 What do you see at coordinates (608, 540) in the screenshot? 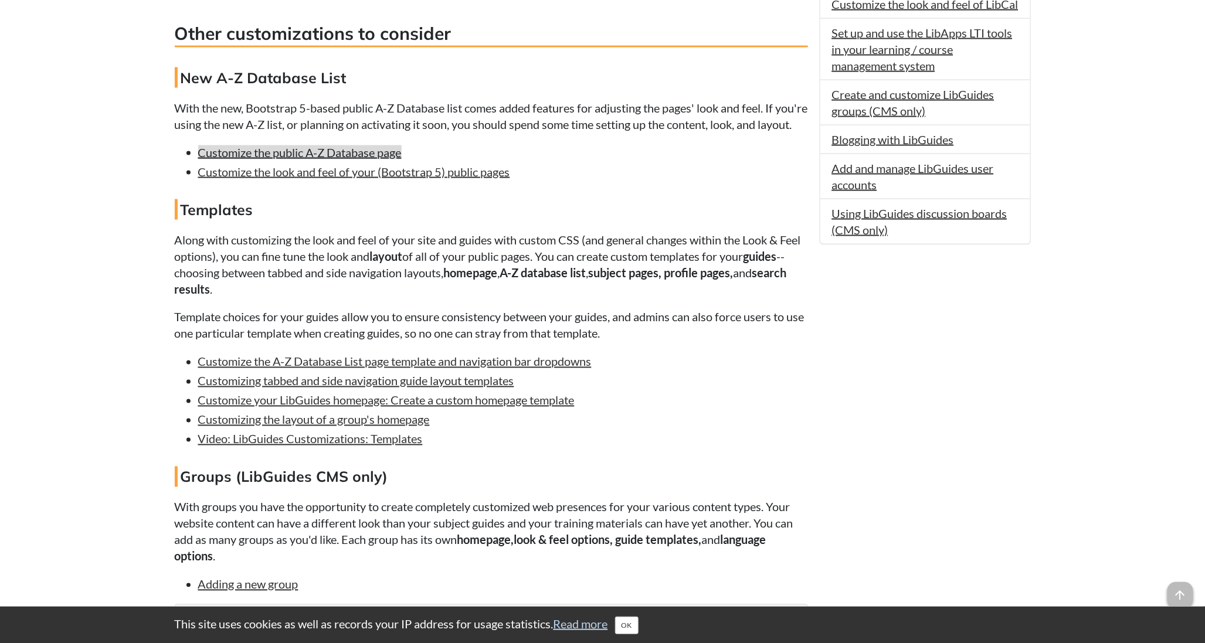
I see `strong: look & feel options, guide templates,` at bounding box center [608, 540].